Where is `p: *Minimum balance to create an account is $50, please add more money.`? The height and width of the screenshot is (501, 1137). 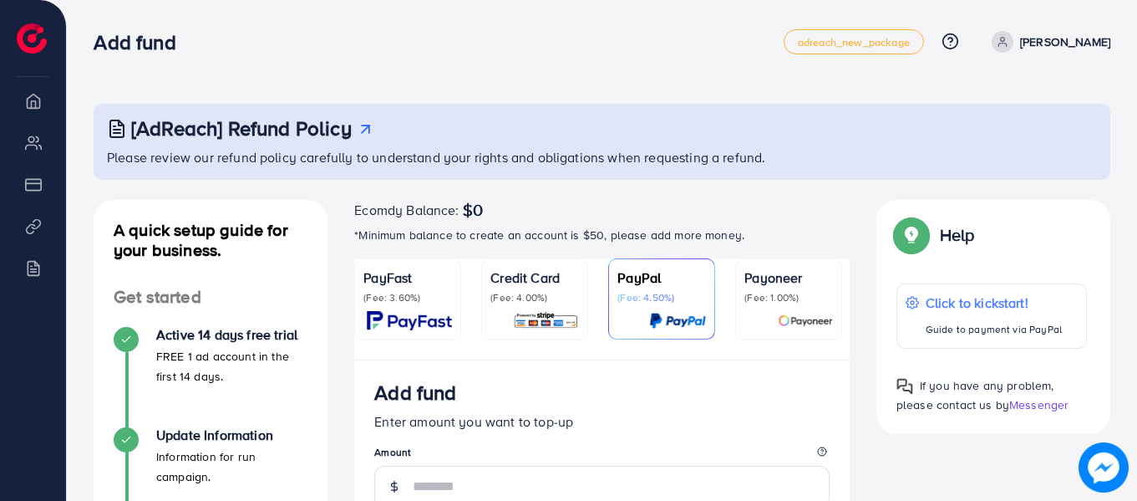 p: *Minimum balance to create an account is $50, please add more money. is located at coordinates (602, 235).